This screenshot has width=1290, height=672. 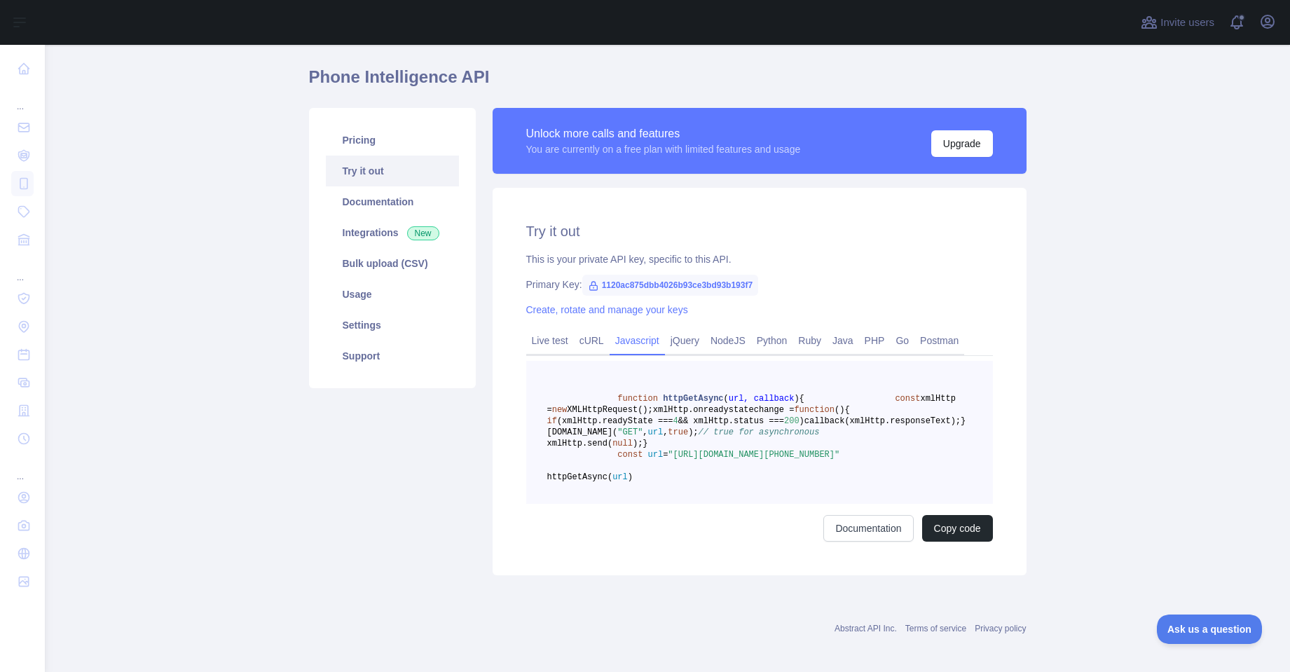 I want to click on span: httpGetAsync(, so click(x=580, y=477).